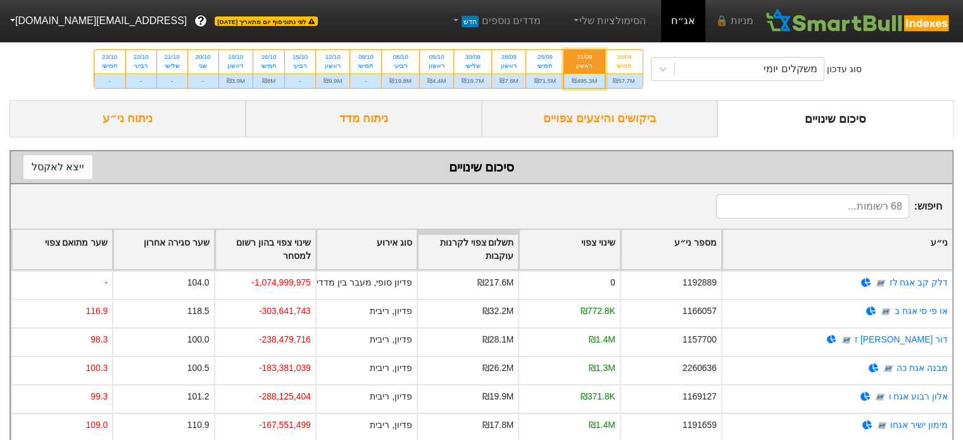 This screenshot has height=440, width=963. I want to click on div: ₪3.9M, so click(236, 80).